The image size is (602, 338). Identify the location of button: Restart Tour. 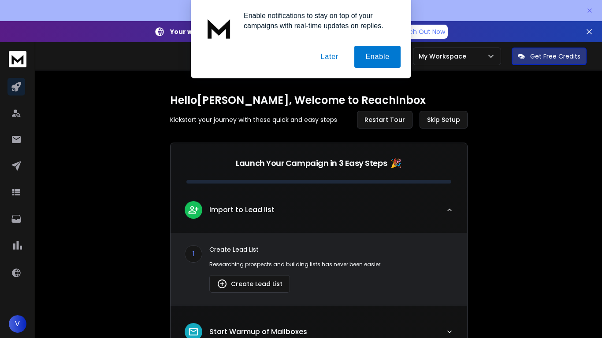
(385, 120).